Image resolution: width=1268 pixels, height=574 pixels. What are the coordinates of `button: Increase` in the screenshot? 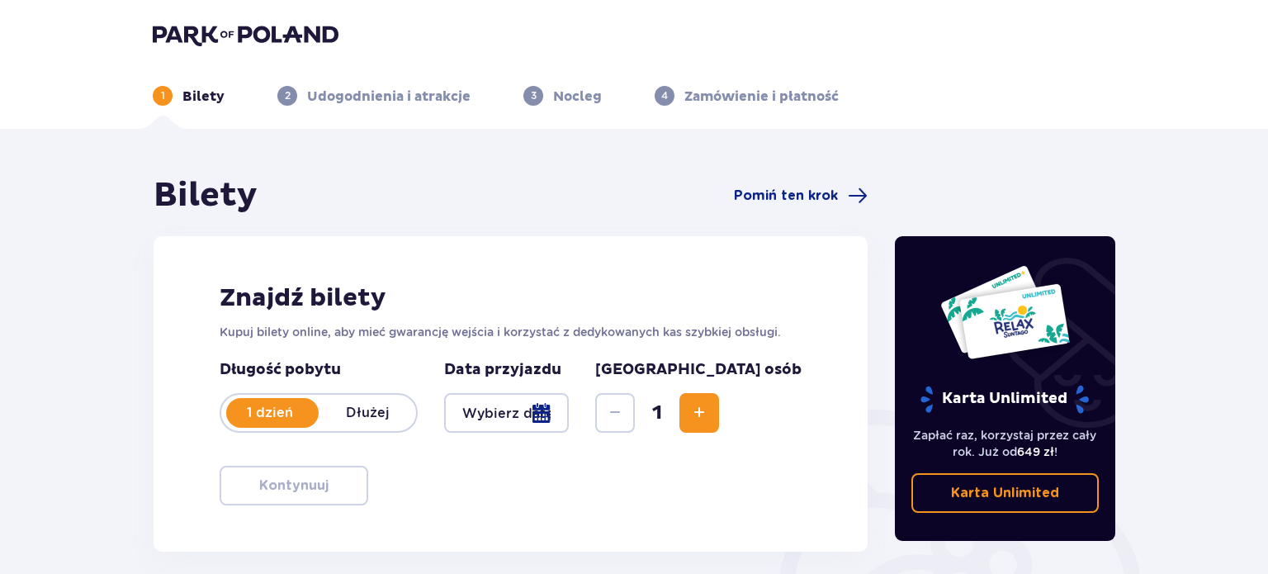 It's located at (699, 413).